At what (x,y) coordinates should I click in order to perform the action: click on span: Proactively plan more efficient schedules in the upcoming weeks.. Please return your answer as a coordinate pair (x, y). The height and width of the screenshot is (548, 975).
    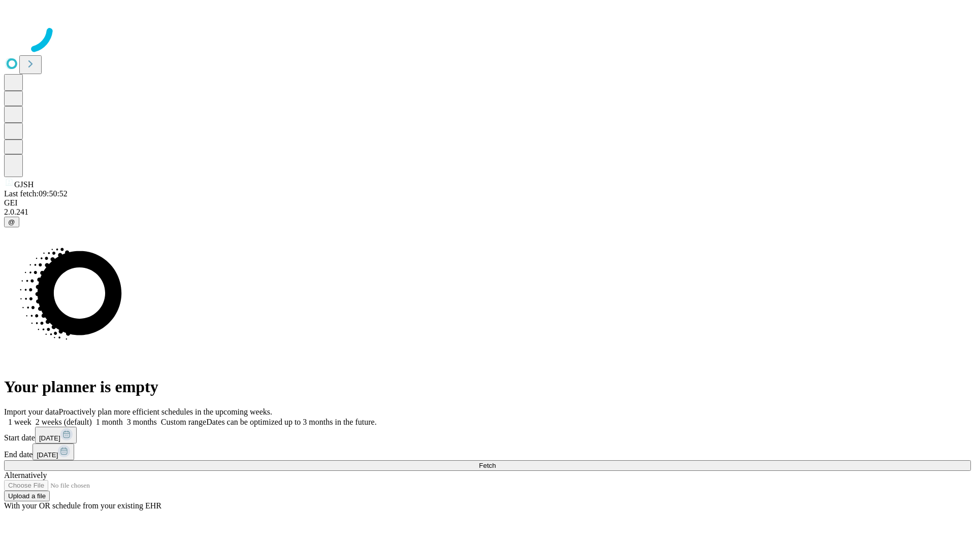
    Looking at the image, I should click on (165, 412).